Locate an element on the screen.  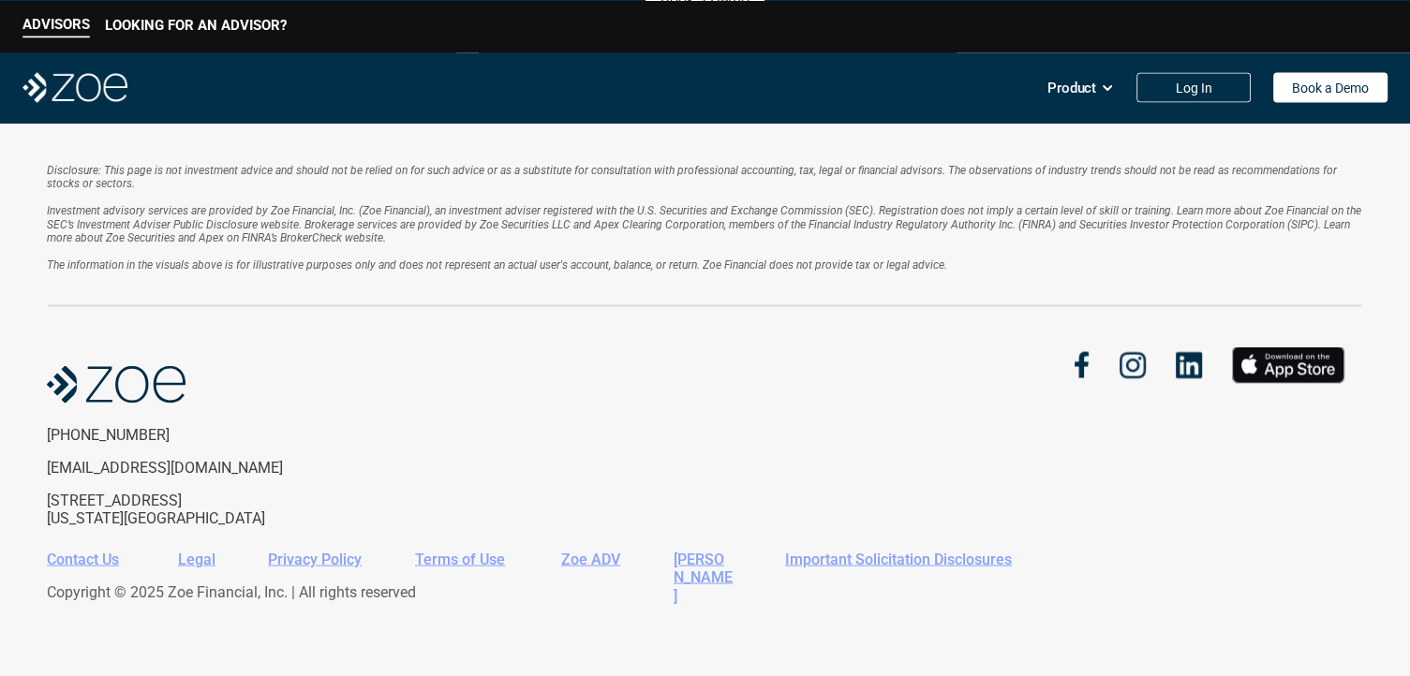
a: Book a Demo is located at coordinates (1330, 87).